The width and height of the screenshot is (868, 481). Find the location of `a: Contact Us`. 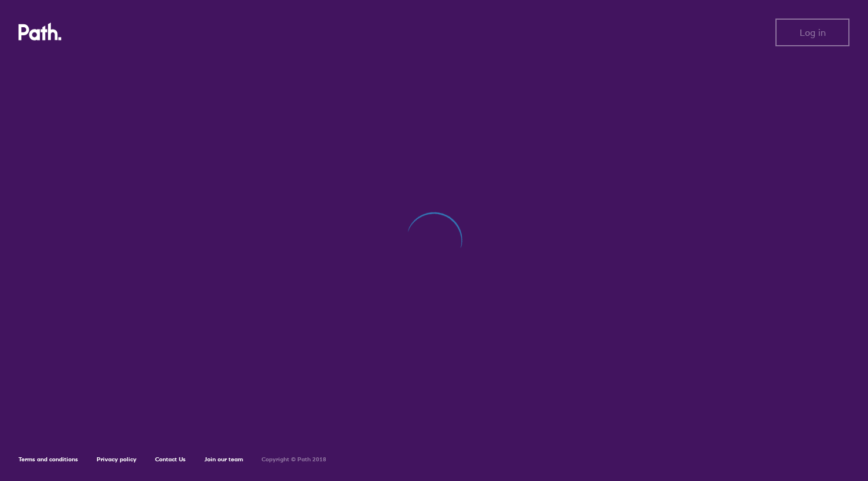

a: Contact Us is located at coordinates (170, 459).